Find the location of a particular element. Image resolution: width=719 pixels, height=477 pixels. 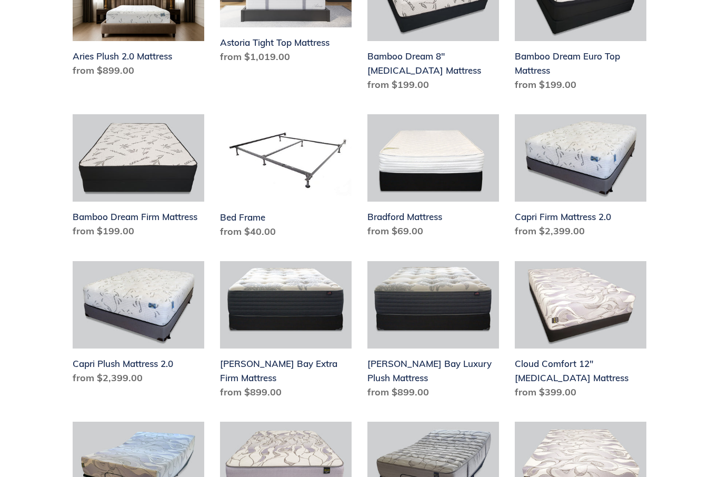

a: Chadwick Bay Extra Firm Mattress is located at coordinates (286, 332).